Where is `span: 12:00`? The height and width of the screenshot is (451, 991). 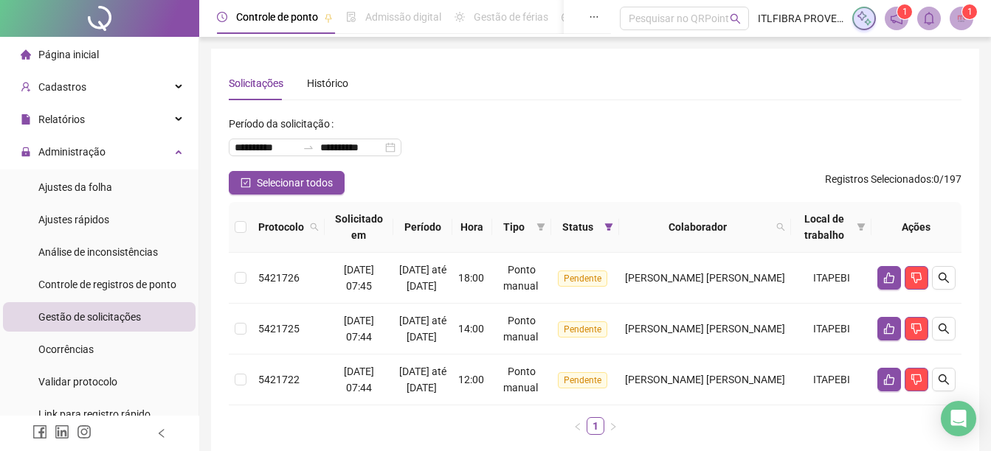
span: 12:00 is located at coordinates (471, 380).